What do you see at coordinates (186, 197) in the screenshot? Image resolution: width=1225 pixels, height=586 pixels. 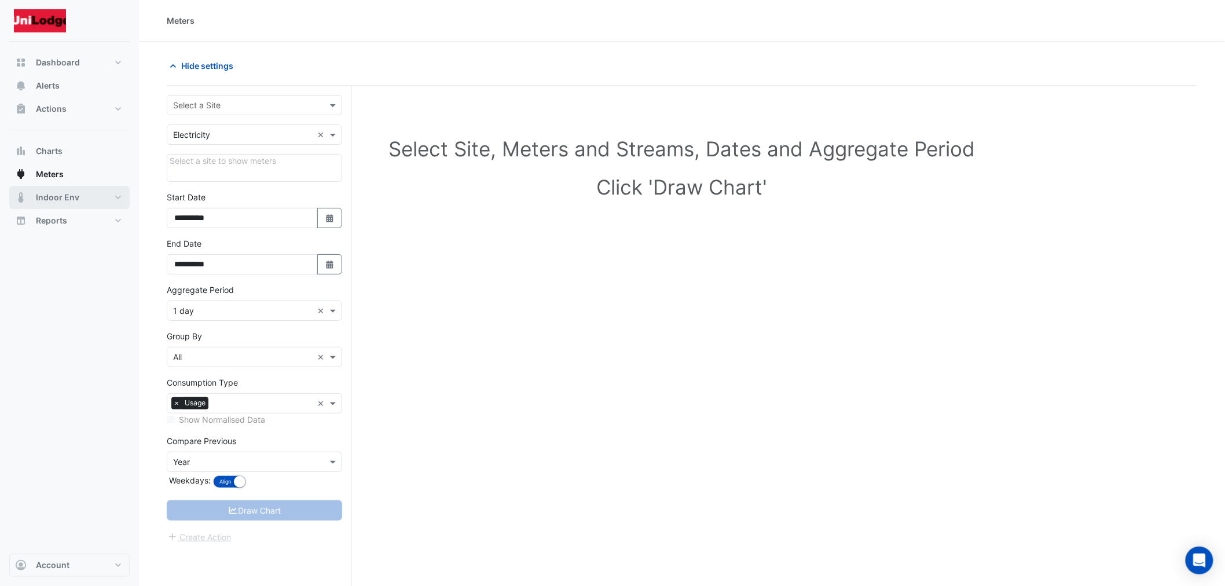 I see `label: Start Date` at bounding box center [186, 197].